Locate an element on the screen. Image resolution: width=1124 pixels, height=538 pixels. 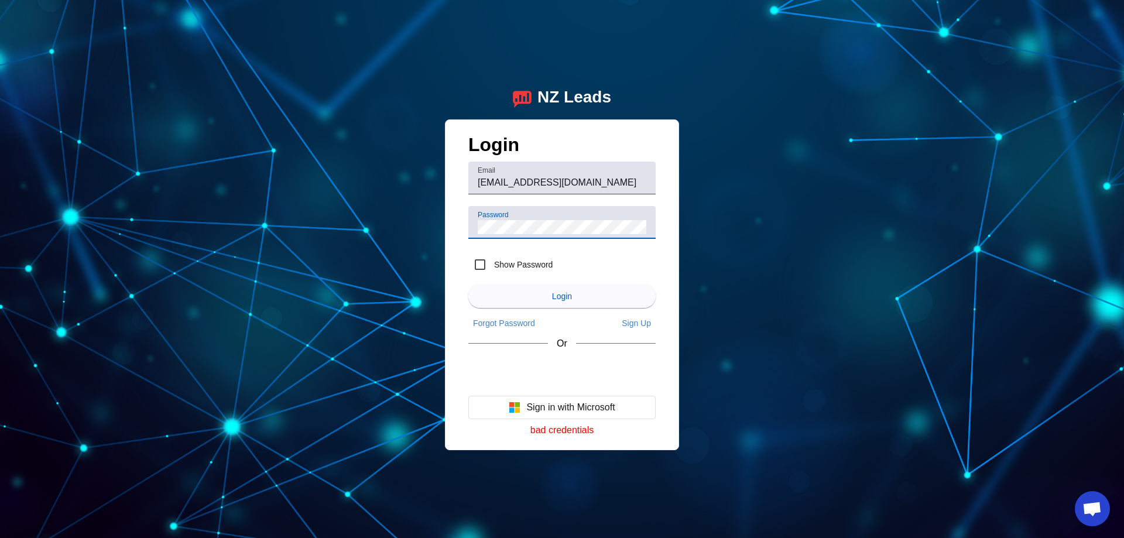
button: Sign in with Microsoft is located at coordinates (562, 408).